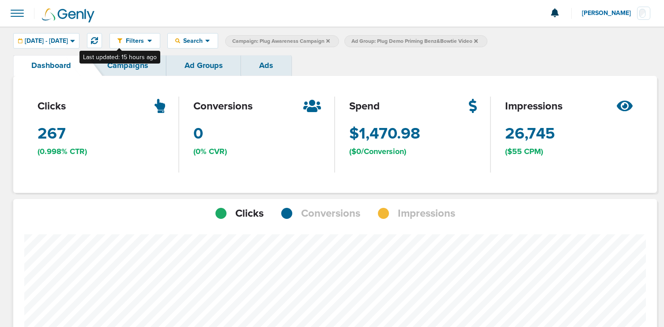 The image size is (664, 327). Describe the element at coordinates (331, 214) in the screenshot. I see `span: Conversions` at that location.